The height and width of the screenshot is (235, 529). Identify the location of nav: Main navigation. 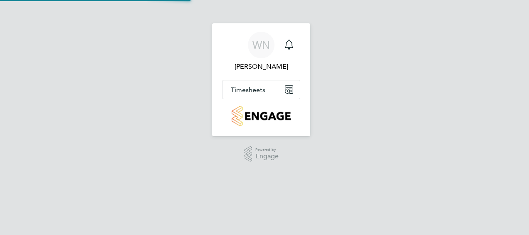
(261, 79).